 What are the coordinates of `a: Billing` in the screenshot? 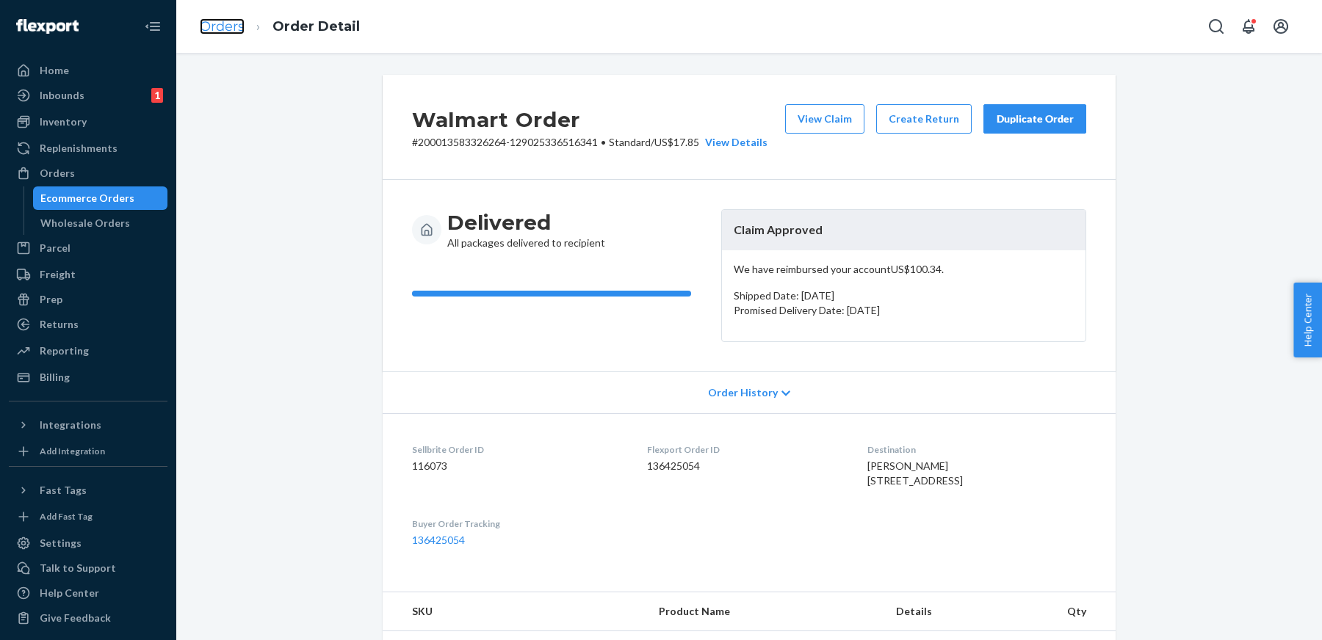 It's located at (88, 377).